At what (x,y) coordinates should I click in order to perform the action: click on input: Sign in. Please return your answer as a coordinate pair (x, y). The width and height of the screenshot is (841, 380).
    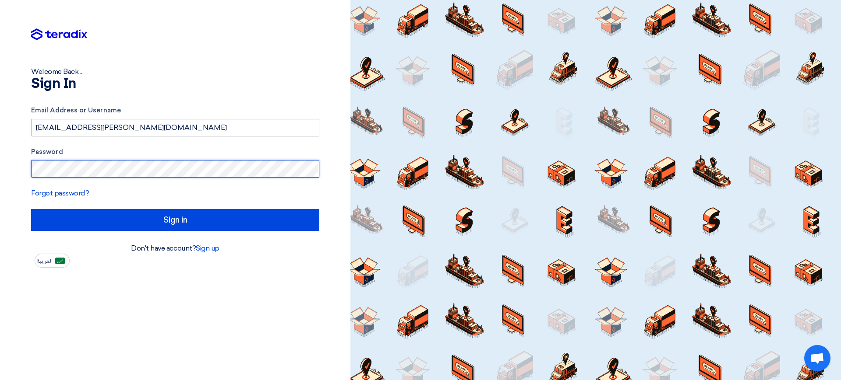
    Looking at the image, I should click on (175, 220).